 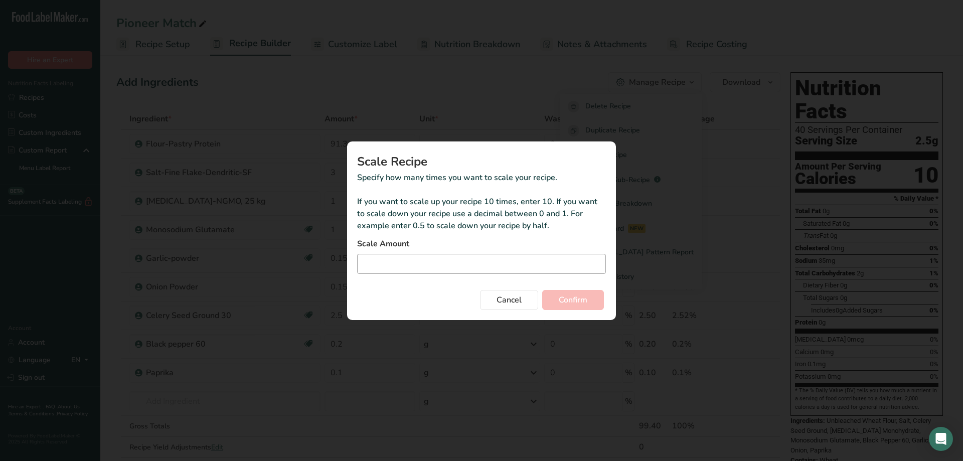 I want to click on button: Cancel, so click(x=509, y=300).